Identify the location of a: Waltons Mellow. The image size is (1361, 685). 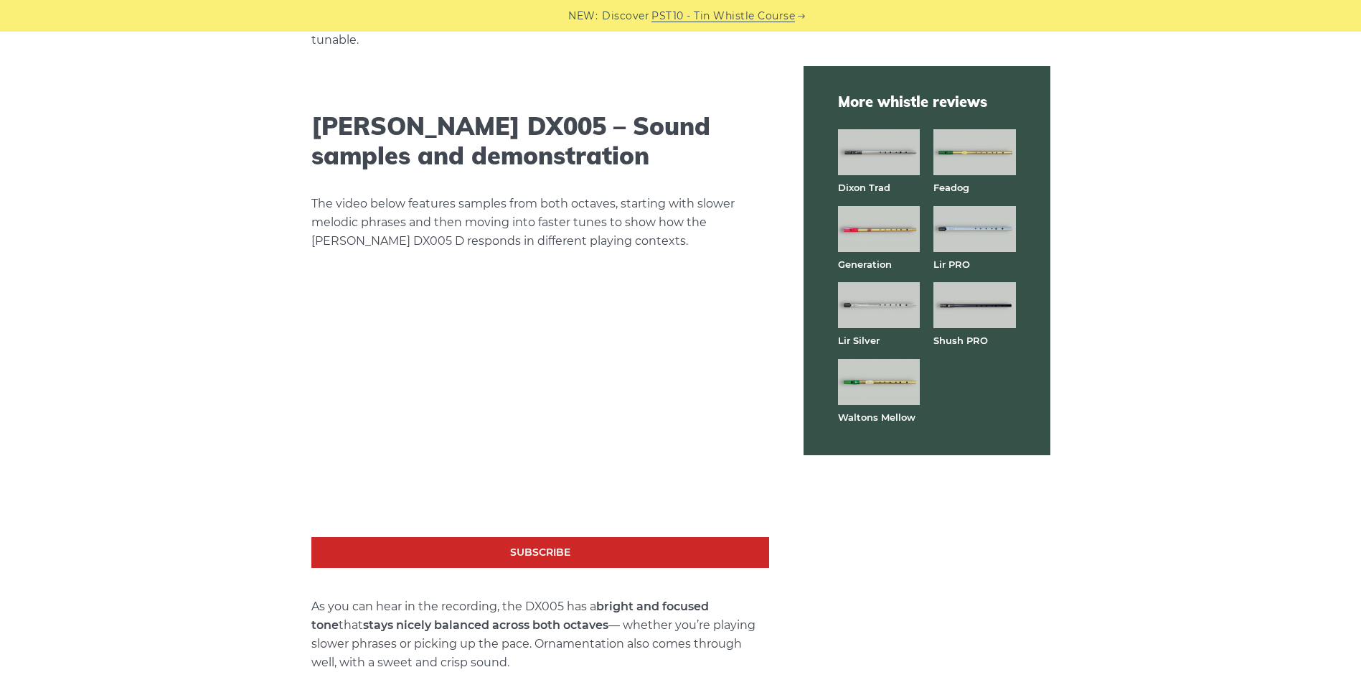
(877, 417).